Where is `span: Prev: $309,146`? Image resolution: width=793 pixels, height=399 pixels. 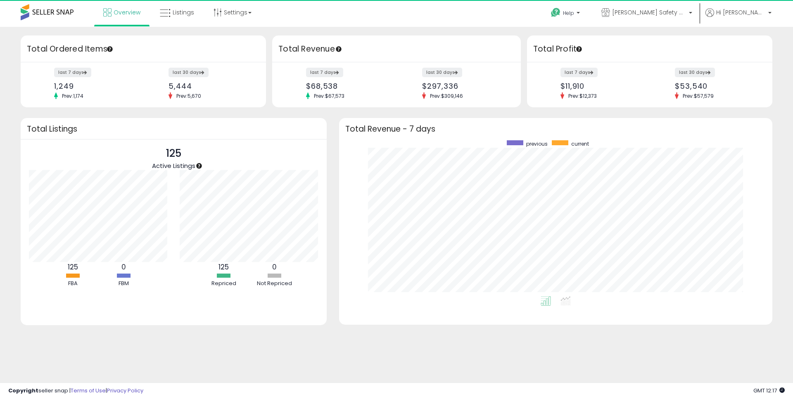 span: Prev: $309,146 is located at coordinates (446, 96).